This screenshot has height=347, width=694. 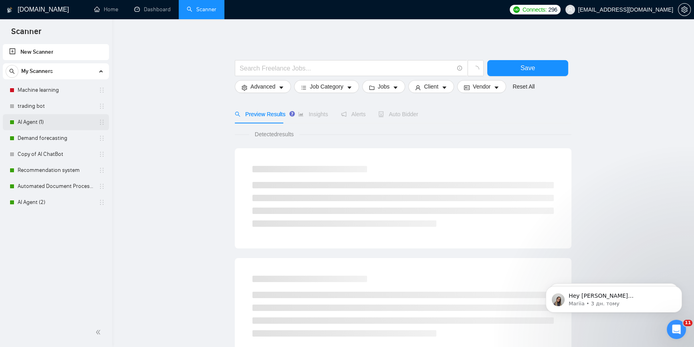 I want to click on a: dashboardDashboard, so click(x=152, y=9).